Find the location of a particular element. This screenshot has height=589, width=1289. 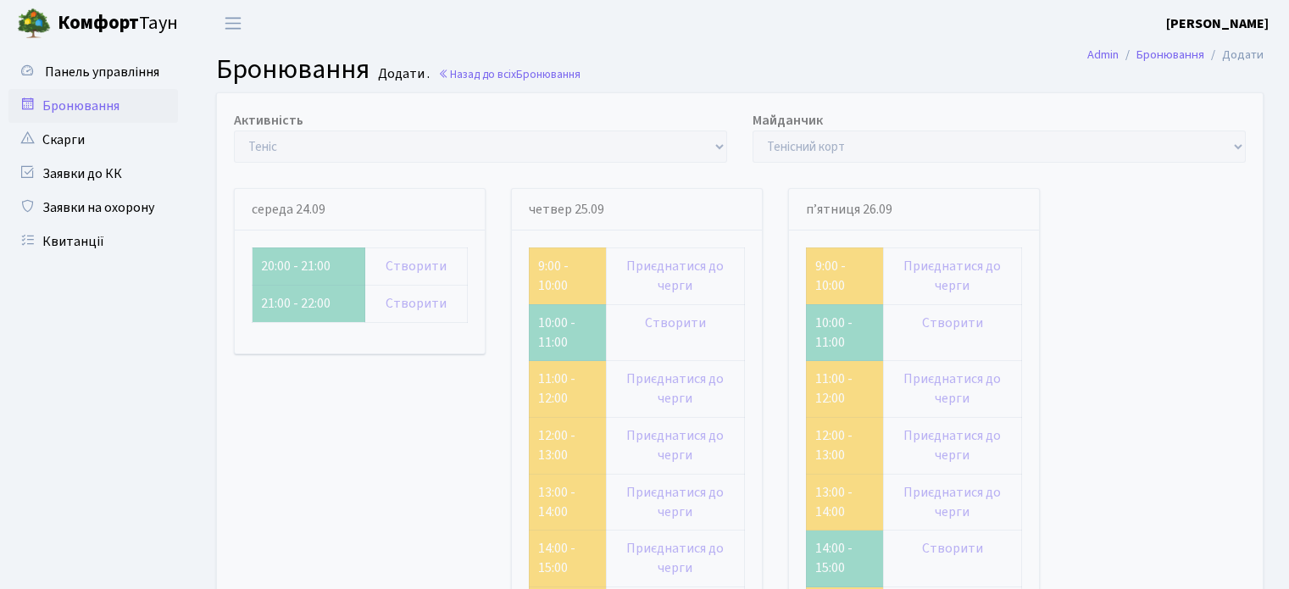

span: Таун is located at coordinates (118, 24).